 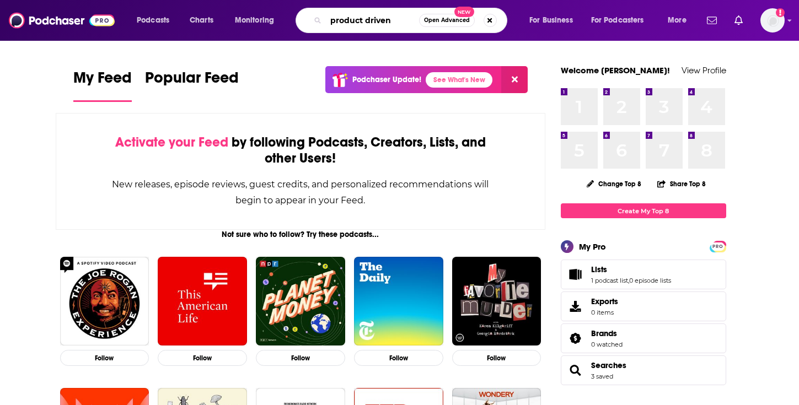 I want to click on svg: Add a profile image, so click(x=780, y=13).